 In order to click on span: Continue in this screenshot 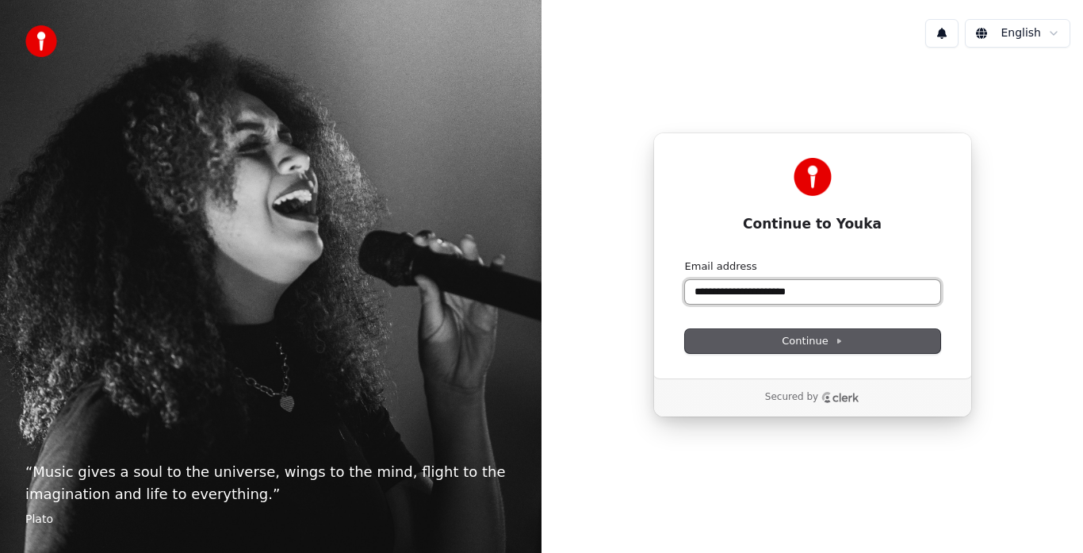, I will do `click(812, 341)`.